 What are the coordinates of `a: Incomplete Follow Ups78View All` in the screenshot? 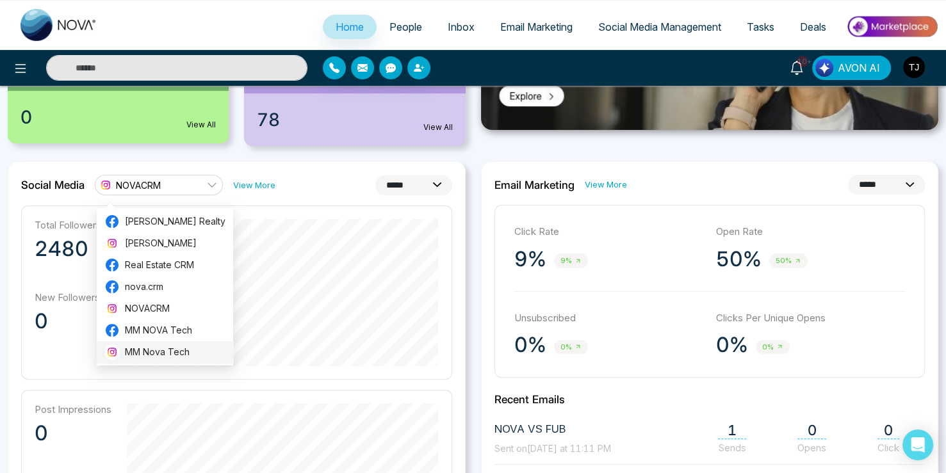 It's located at (354, 103).